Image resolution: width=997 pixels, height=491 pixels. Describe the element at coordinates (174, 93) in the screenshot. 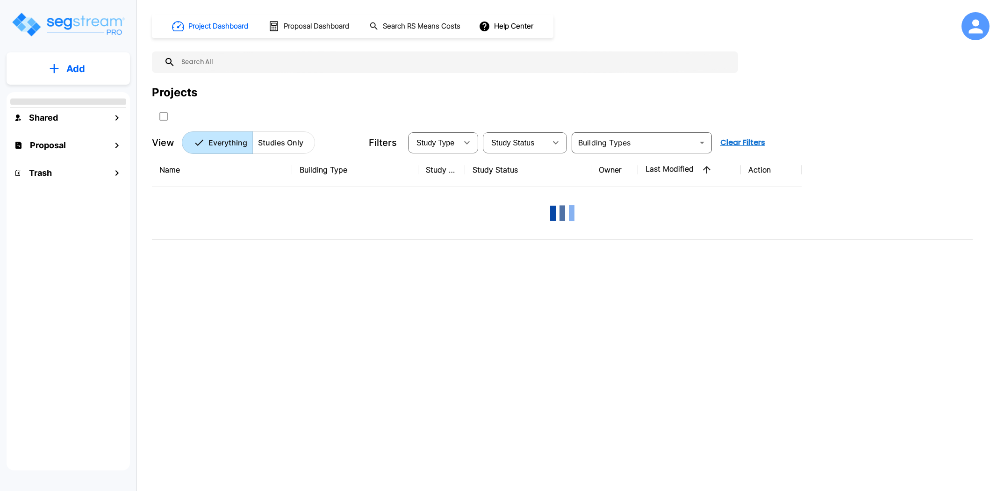

I see `div: Projects` at that location.